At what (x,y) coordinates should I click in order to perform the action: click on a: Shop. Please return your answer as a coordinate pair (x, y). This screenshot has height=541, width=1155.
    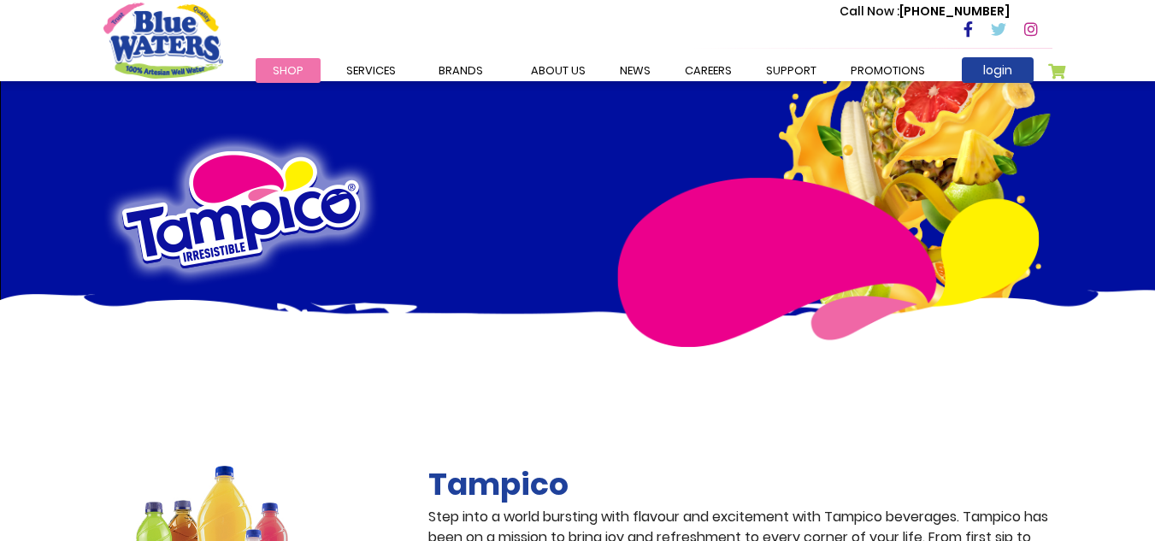
    Looking at the image, I should click on (288, 70).